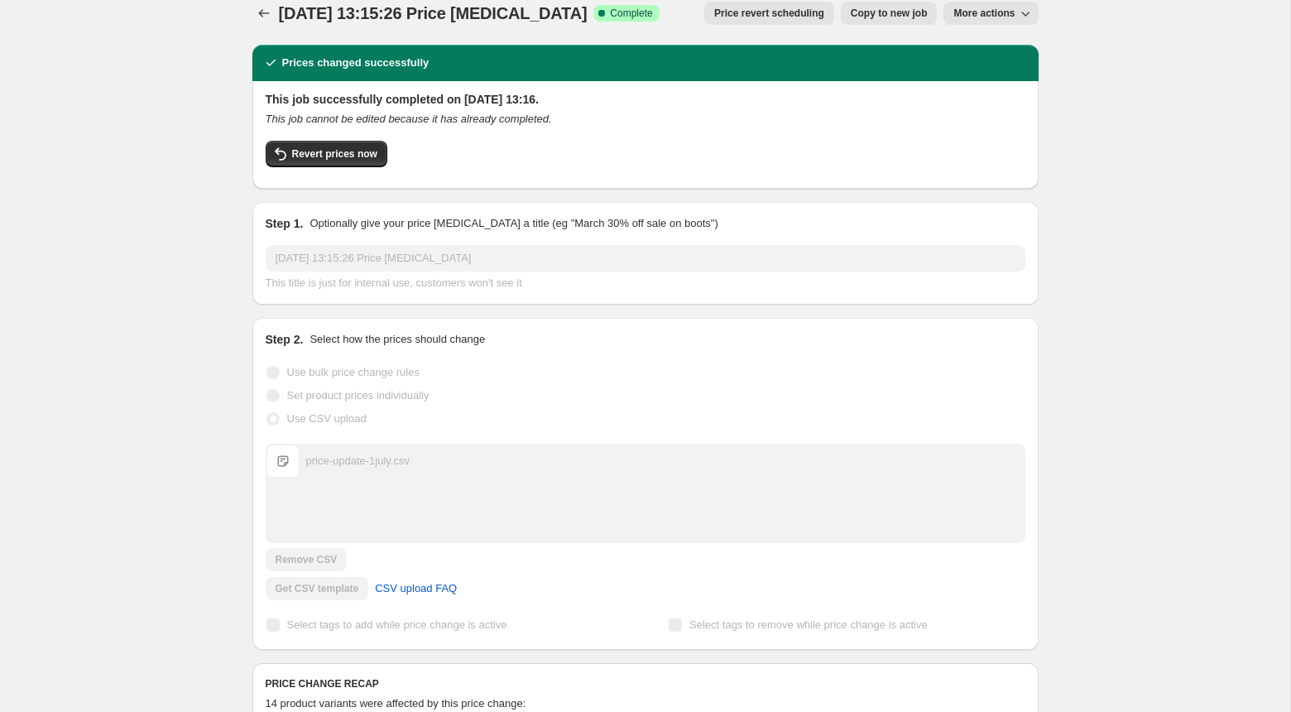 This screenshot has width=1291, height=712. Describe the element at coordinates (285, 223) in the screenshot. I see `h2: Step 1.` at that location.